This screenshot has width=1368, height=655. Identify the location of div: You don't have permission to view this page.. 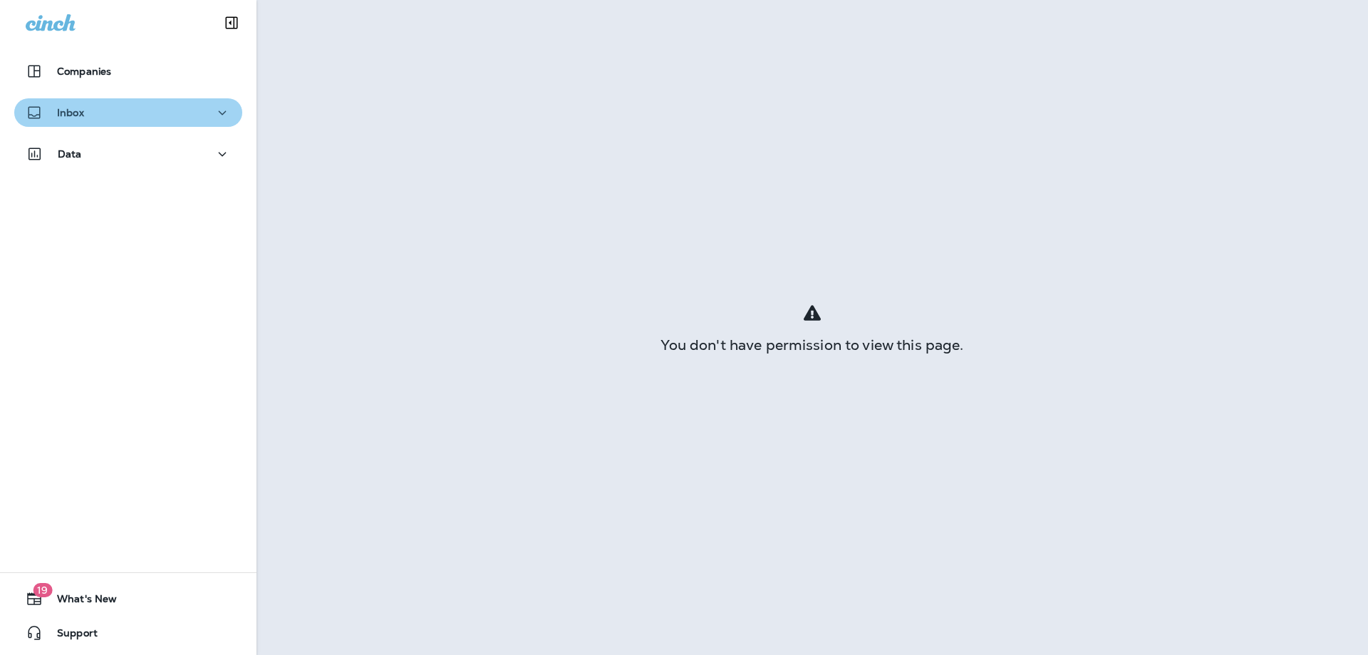
(812, 345).